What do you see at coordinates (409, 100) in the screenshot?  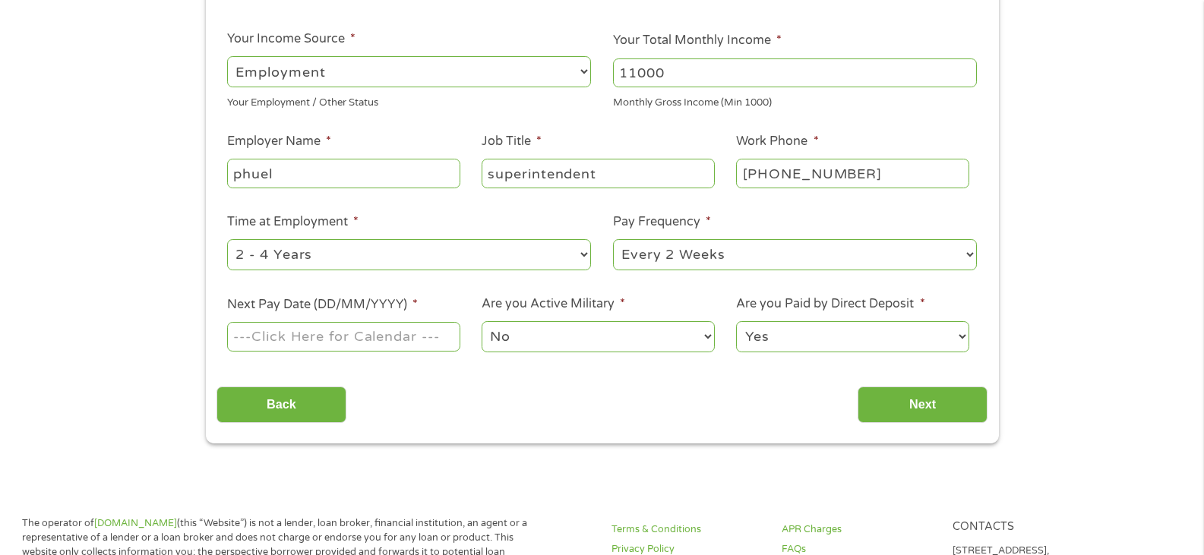 I see `div: Your Employment / Other Status` at bounding box center [409, 100].